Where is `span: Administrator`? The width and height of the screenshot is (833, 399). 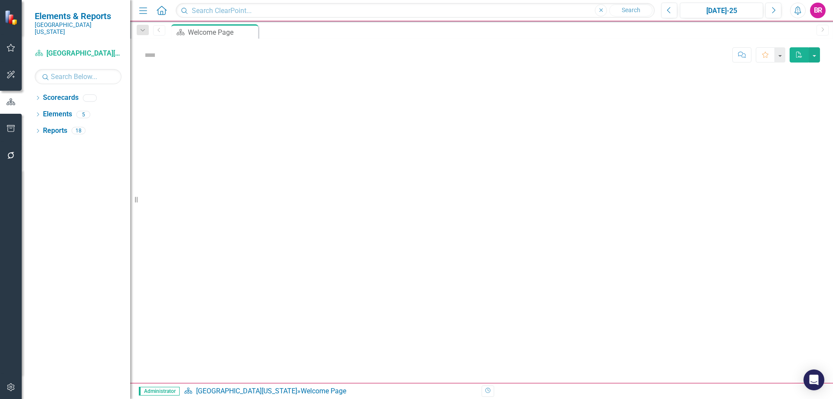
span: Administrator is located at coordinates (159, 391).